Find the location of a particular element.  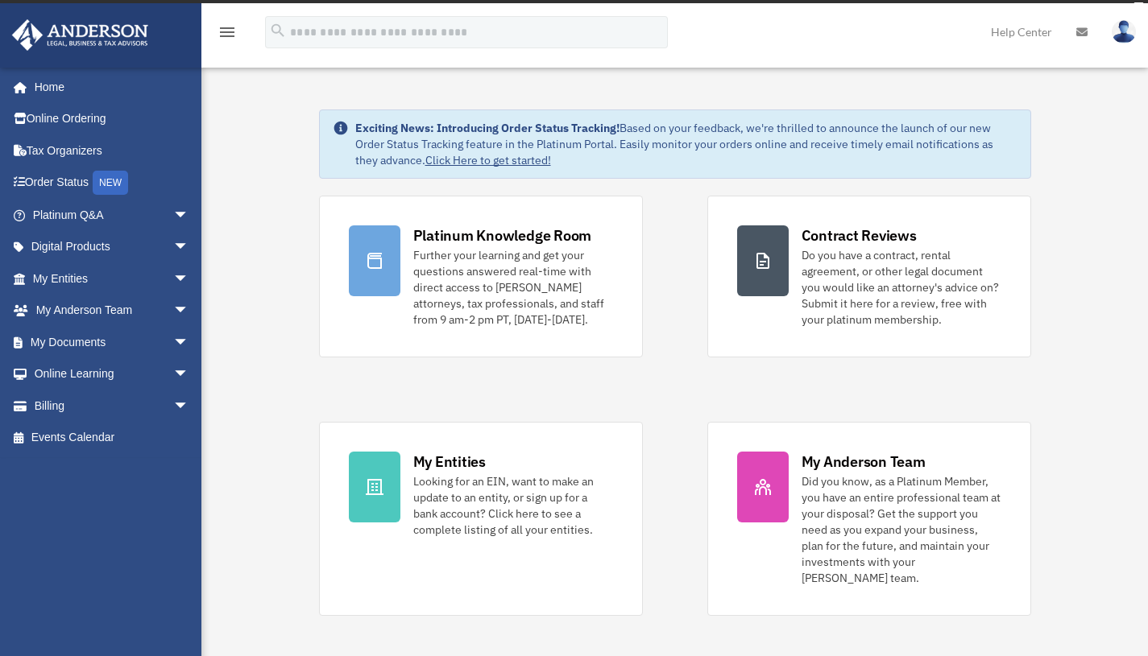

div: My Entities is located at coordinates (449, 461).